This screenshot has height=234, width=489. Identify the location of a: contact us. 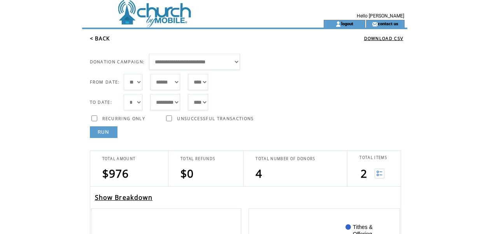
(388, 23).